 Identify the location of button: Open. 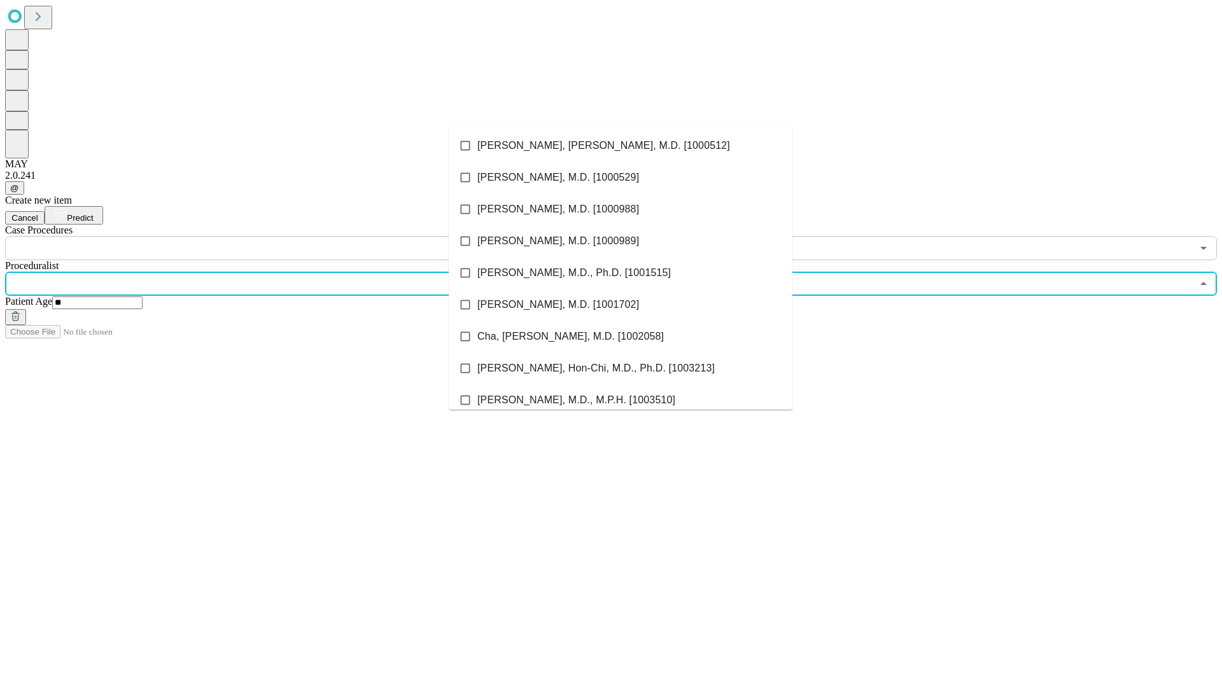
(1204, 248).